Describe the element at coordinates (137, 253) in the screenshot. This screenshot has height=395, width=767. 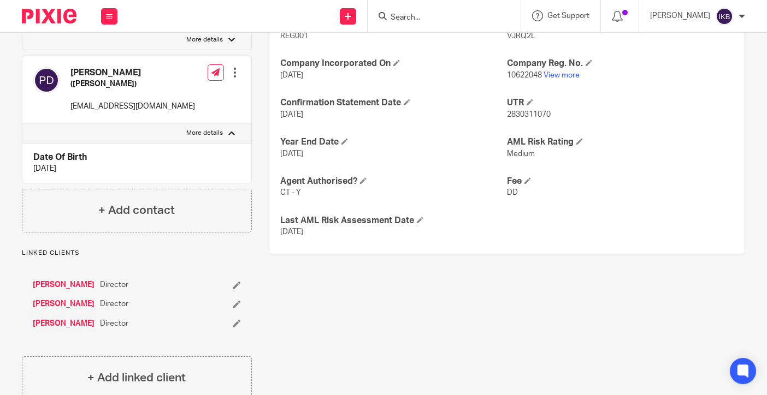
I see `p: Linked clients` at that location.